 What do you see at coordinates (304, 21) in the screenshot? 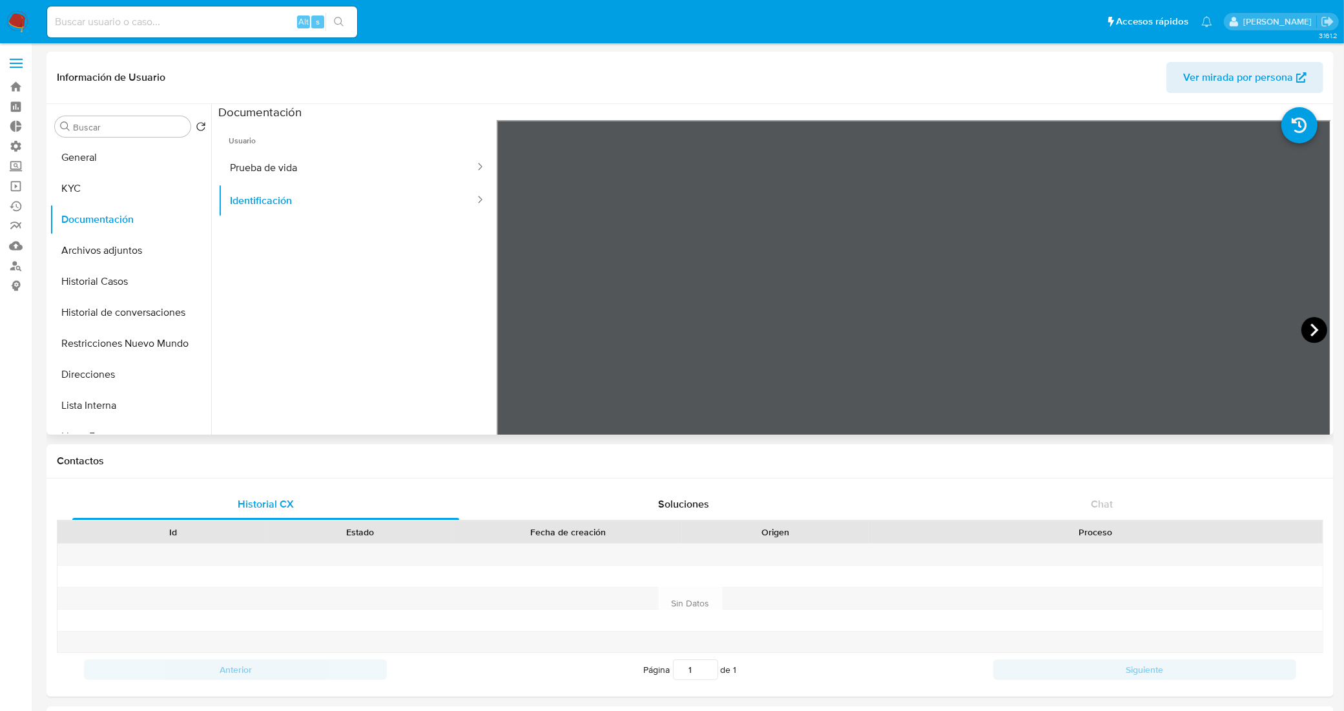
I see `span: Alt` at bounding box center [304, 21].